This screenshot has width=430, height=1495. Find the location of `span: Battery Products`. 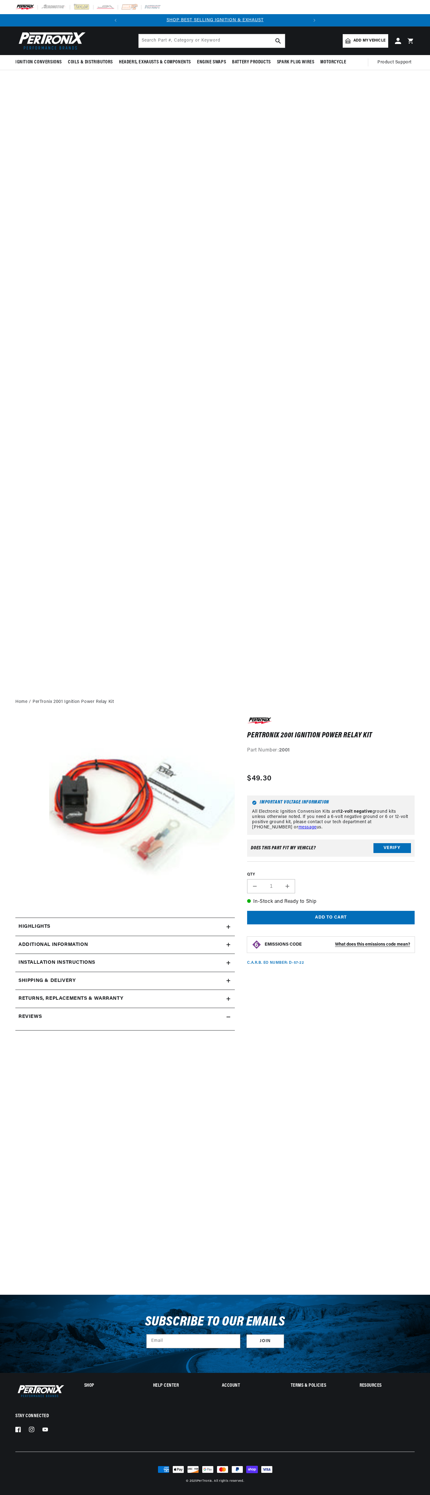

span: Battery Products is located at coordinates (252, 62).